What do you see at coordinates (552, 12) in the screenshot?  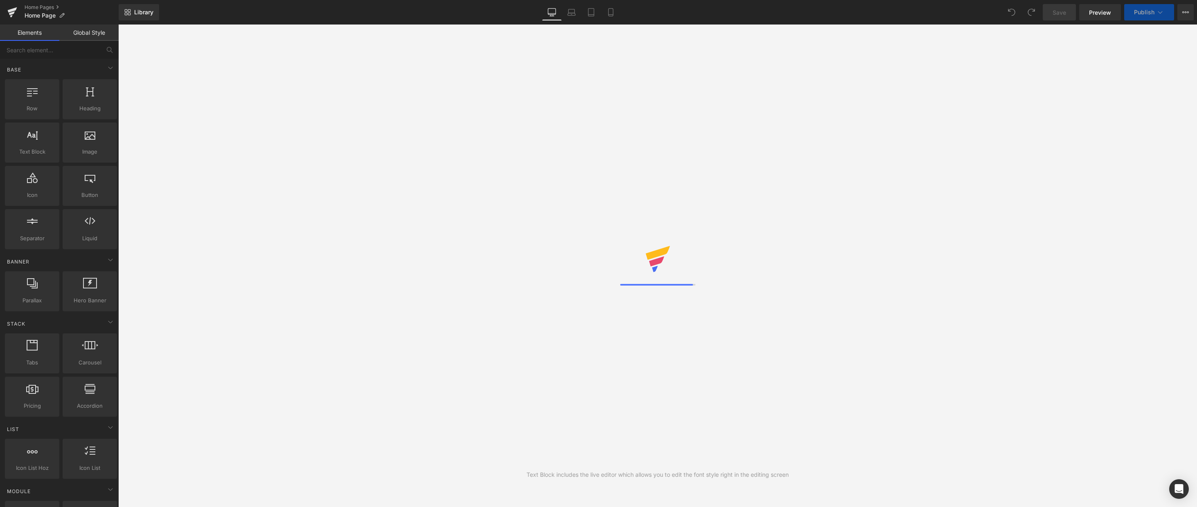 I see `a: Desktop` at bounding box center [552, 12].